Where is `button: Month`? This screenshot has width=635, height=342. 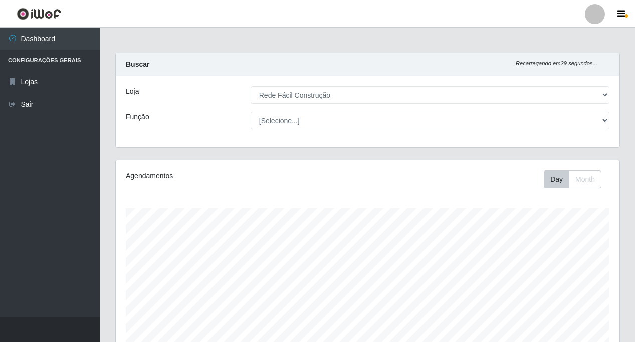
button: Month is located at coordinates (585, 179).